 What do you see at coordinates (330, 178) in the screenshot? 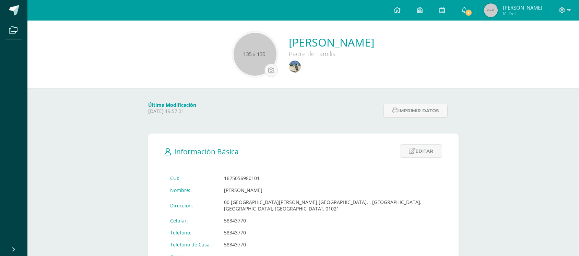
I see `td: 1625056980101` at bounding box center [330, 178].